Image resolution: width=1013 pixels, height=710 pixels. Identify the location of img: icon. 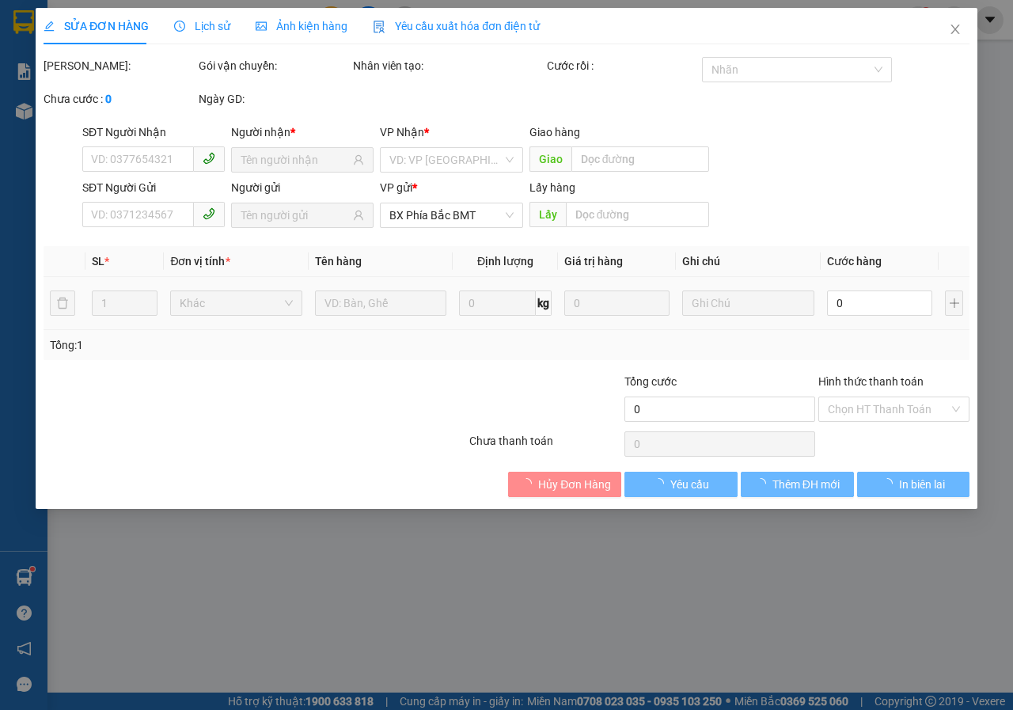
(379, 27).